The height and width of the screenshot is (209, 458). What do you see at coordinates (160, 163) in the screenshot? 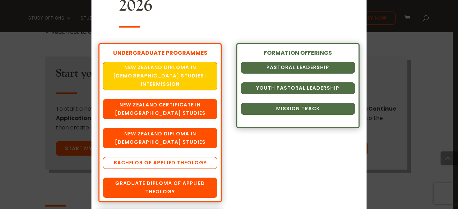
I see `a: Bachelor of Applied Theology` at bounding box center [160, 163].